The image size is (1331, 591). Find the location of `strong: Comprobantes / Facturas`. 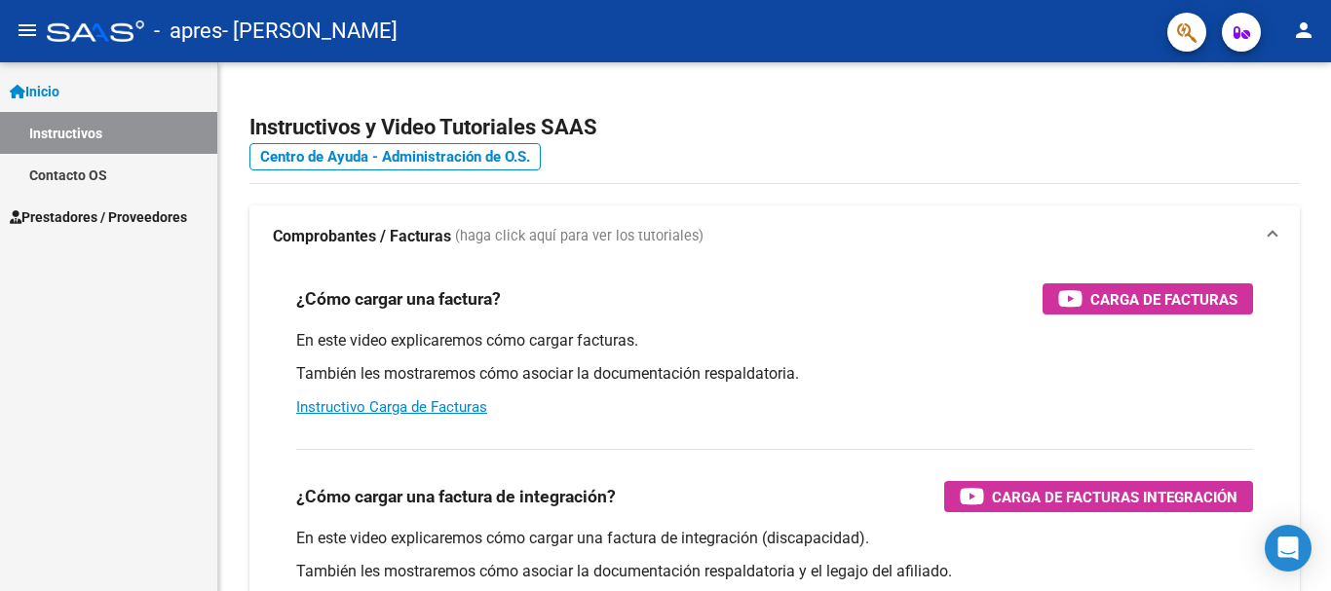

strong: Comprobantes / Facturas is located at coordinates (361, 237).